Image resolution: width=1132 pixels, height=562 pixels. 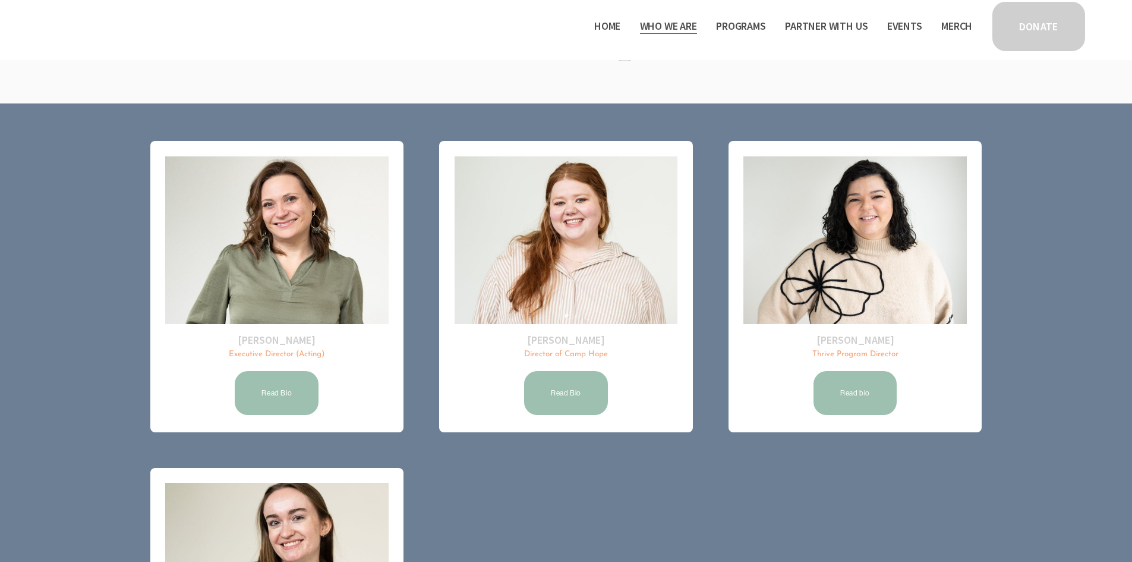 What do you see at coordinates (607, 26) in the screenshot?
I see `a: Home` at bounding box center [607, 26].